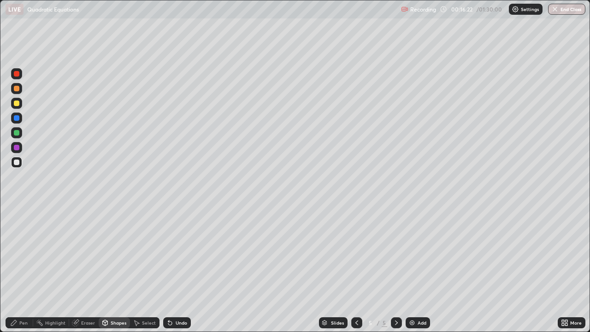 The height and width of the screenshot is (332, 590). What do you see at coordinates (149, 323) in the screenshot?
I see `div: Select` at bounding box center [149, 323].